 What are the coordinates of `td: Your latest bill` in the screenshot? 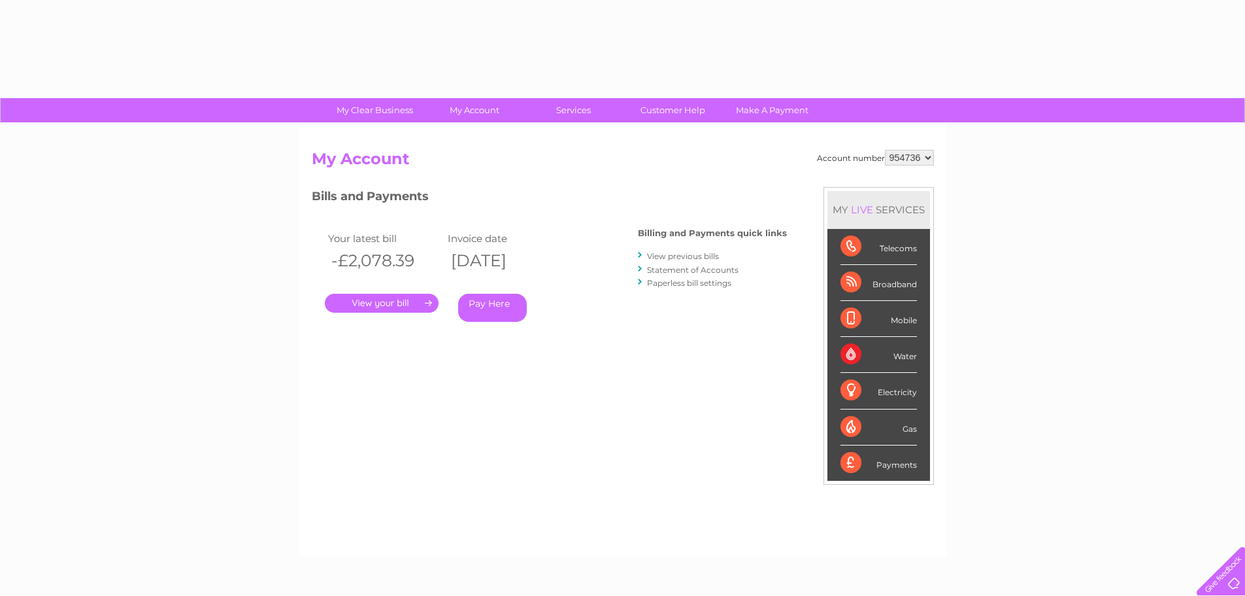 It's located at (385, 238).